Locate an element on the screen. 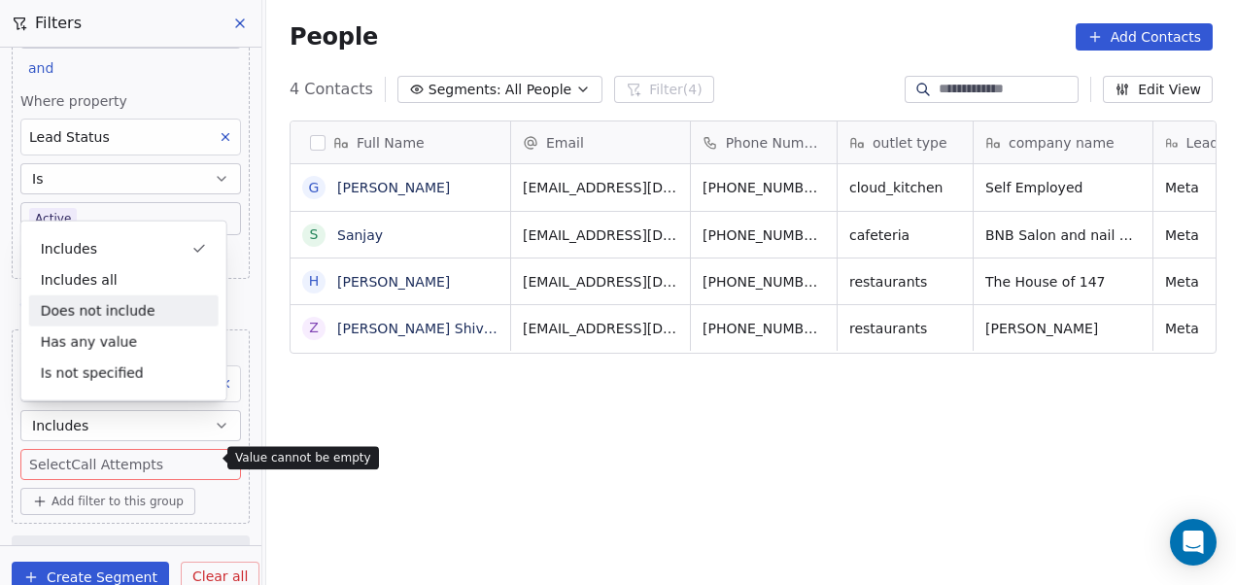 The height and width of the screenshot is (585, 1236). a: Sanjay is located at coordinates (360, 235).